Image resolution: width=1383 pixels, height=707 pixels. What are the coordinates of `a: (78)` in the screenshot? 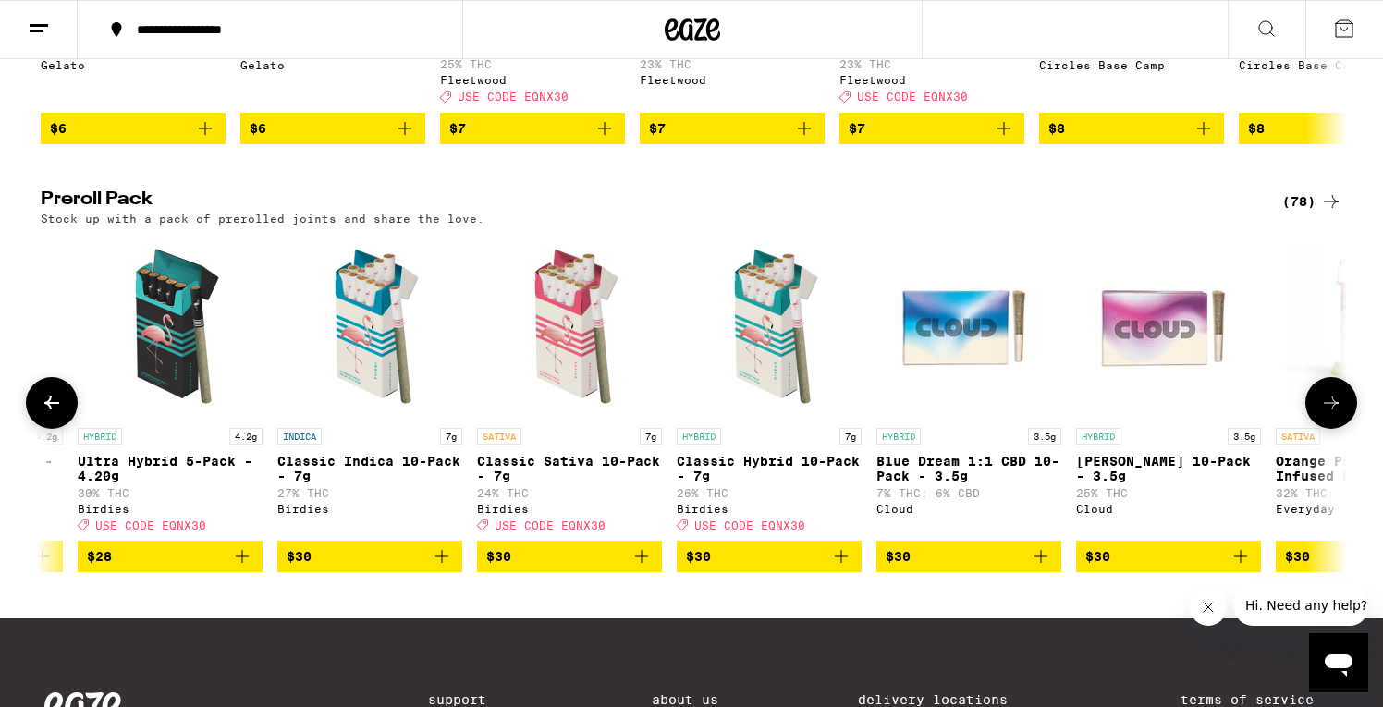 It's located at (1312, 201).